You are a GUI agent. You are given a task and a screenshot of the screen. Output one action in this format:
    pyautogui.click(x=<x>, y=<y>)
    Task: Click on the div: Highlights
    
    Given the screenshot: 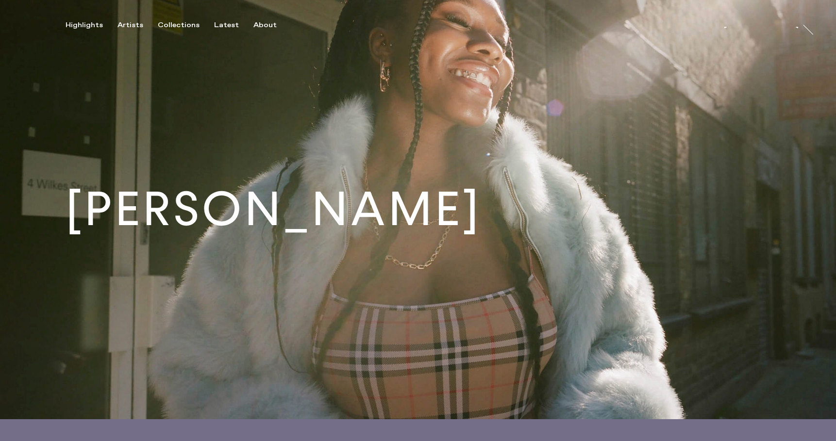 What is the action you would take?
    pyautogui.click(x=84, y=25)
    